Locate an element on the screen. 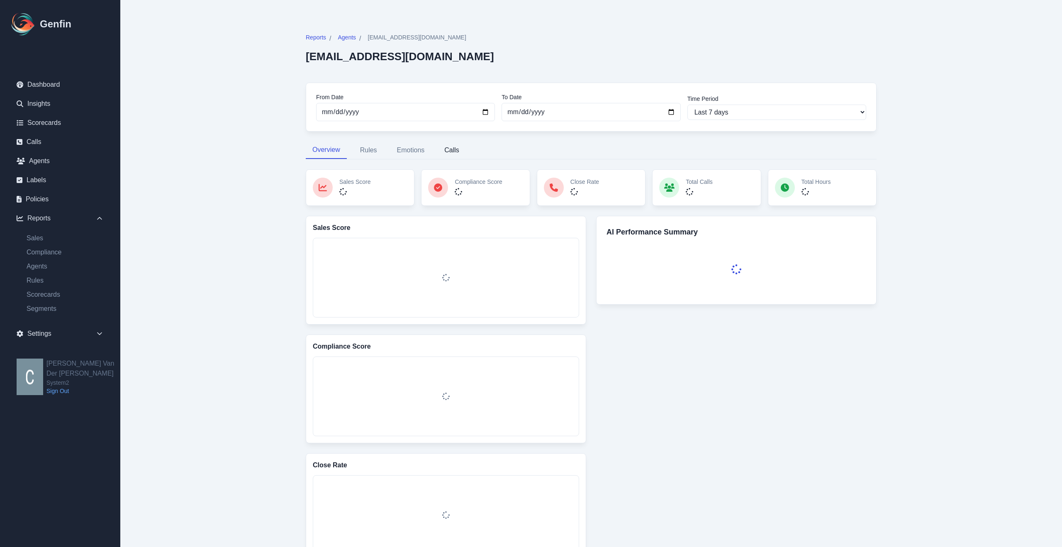  h1: Genfin is located at coordinates (56, 24).